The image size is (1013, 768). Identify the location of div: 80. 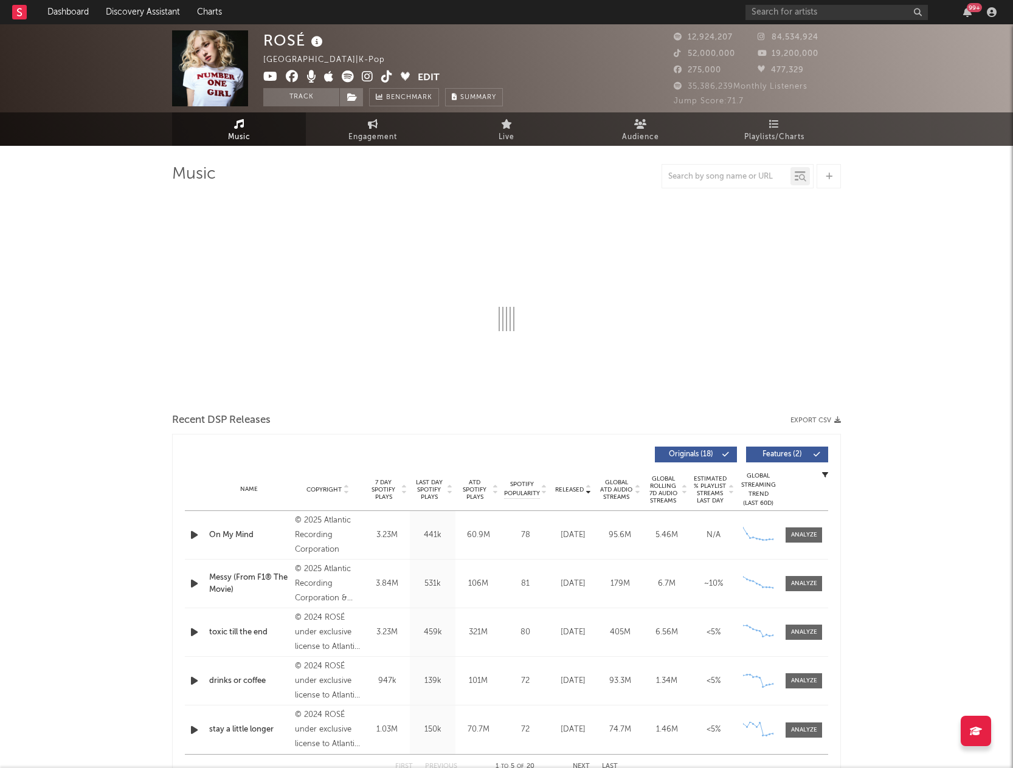
(525, 633).